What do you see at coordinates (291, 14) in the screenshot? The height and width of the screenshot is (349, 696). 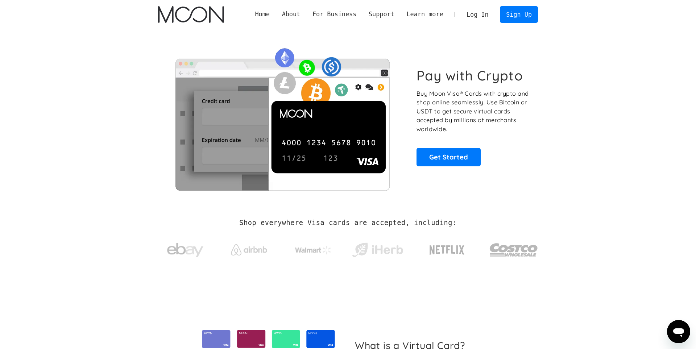 I see `div: About` at bounding box center [291, 14].